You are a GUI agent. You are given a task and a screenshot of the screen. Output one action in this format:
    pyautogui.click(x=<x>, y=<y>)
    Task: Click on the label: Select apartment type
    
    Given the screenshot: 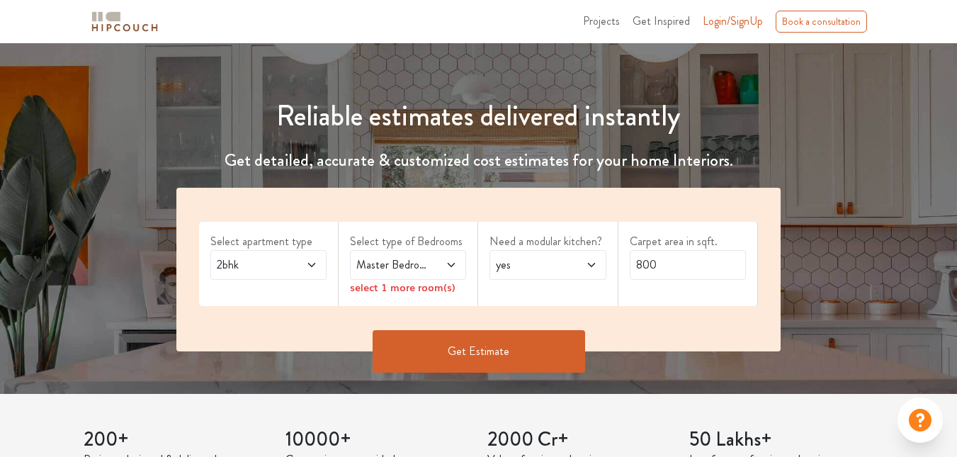 What is the action you would take?
    pyautogui.click(x=269, y=242)
    